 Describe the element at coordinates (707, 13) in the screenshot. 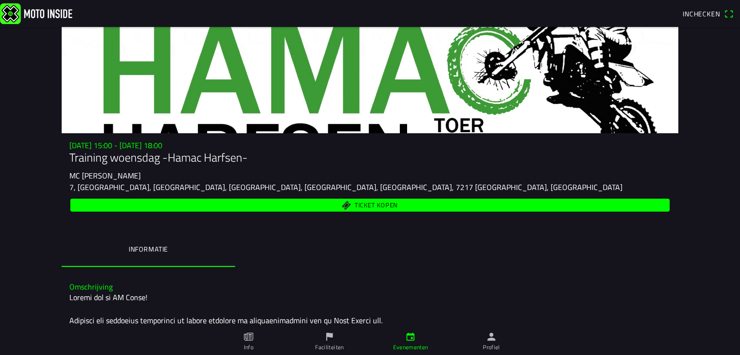

I see `a: Incheckenqr scanner` at that location.